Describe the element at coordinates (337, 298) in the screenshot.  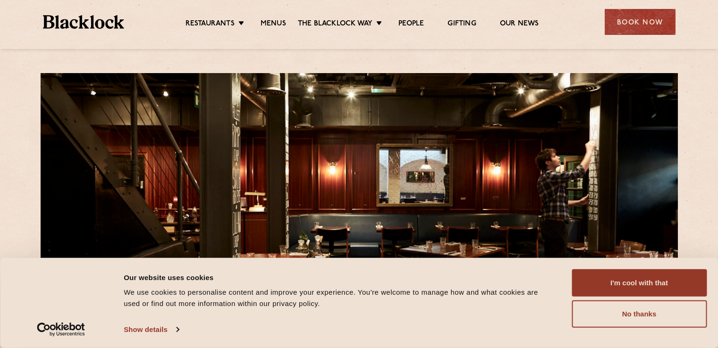
I see `div: We use cookies to personalise content and improve your experience. You're welcome to manage how a...` at that location.